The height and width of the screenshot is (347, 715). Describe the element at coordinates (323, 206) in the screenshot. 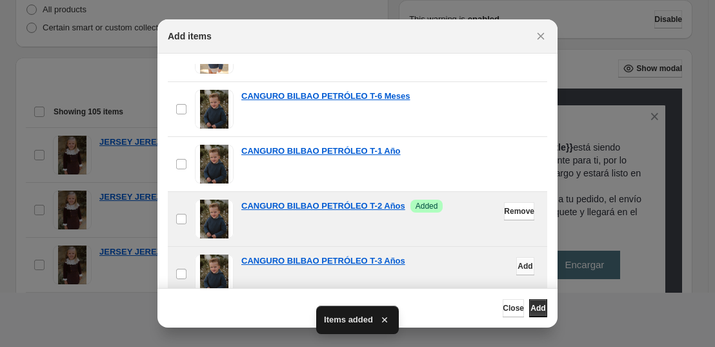

I see `p: CANGURO BILBAO PETRÓLEO T-2 Años` at that location.